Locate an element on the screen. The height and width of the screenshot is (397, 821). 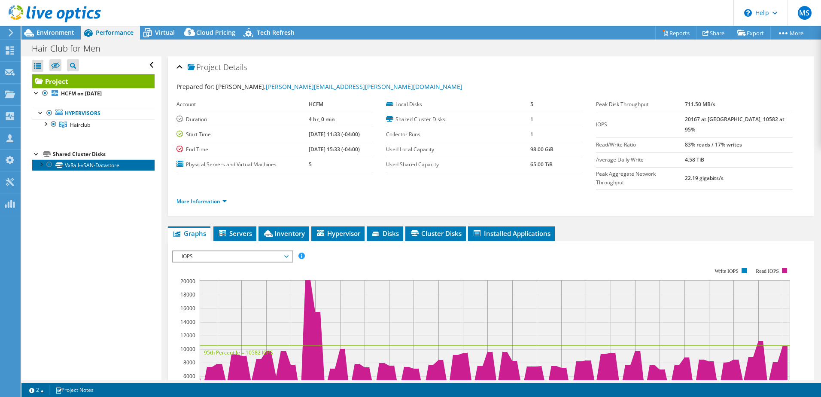
a: Project is located at coordinates (93, 81).